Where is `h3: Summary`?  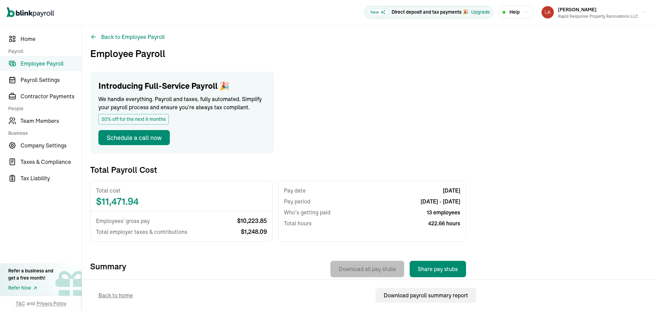 h3: Summary is located at coordinates (108, 269).